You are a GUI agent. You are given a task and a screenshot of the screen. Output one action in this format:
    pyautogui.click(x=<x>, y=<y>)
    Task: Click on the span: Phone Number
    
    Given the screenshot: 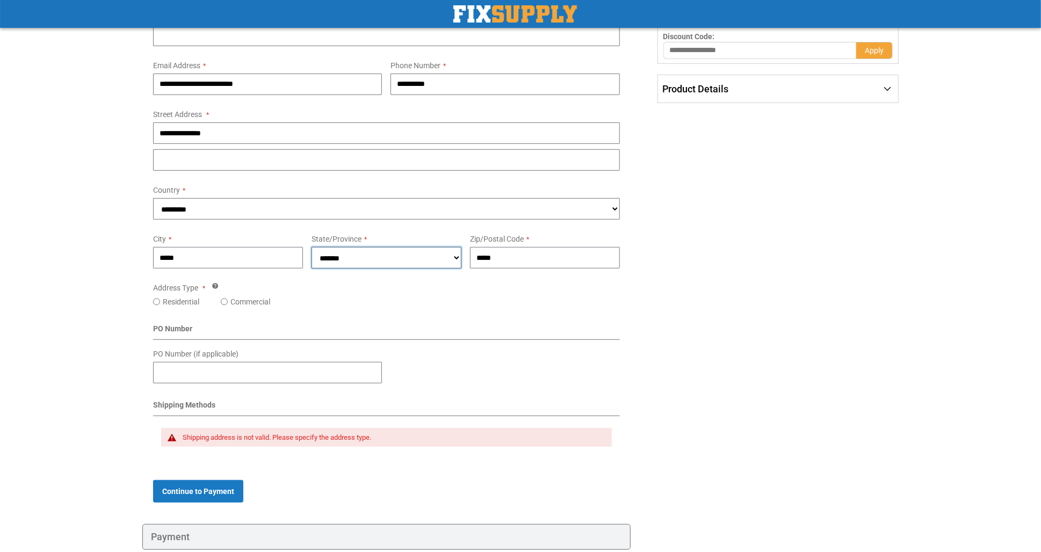 What is the action you would take?
    pyautogui.click(x=415, y=66)
    